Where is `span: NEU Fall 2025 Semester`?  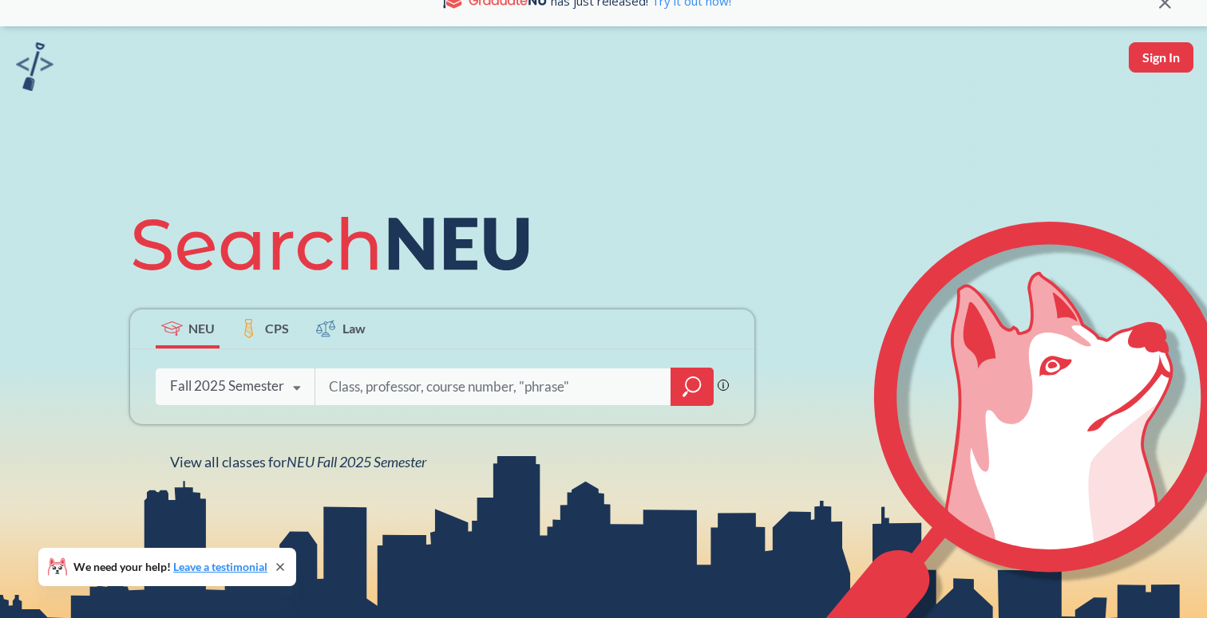 span: NEU Fall 2025 Semester is located at coordinates (356, 462).